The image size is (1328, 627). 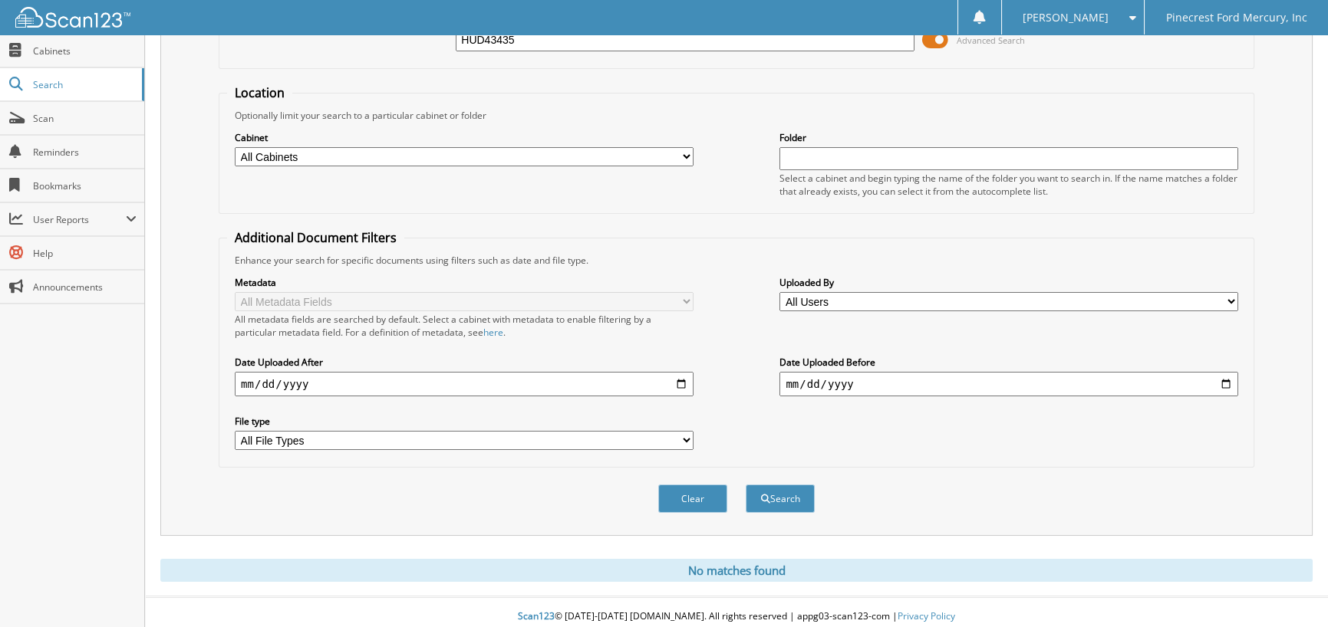 I want to click on span: Help, so click(x=84, y=253).